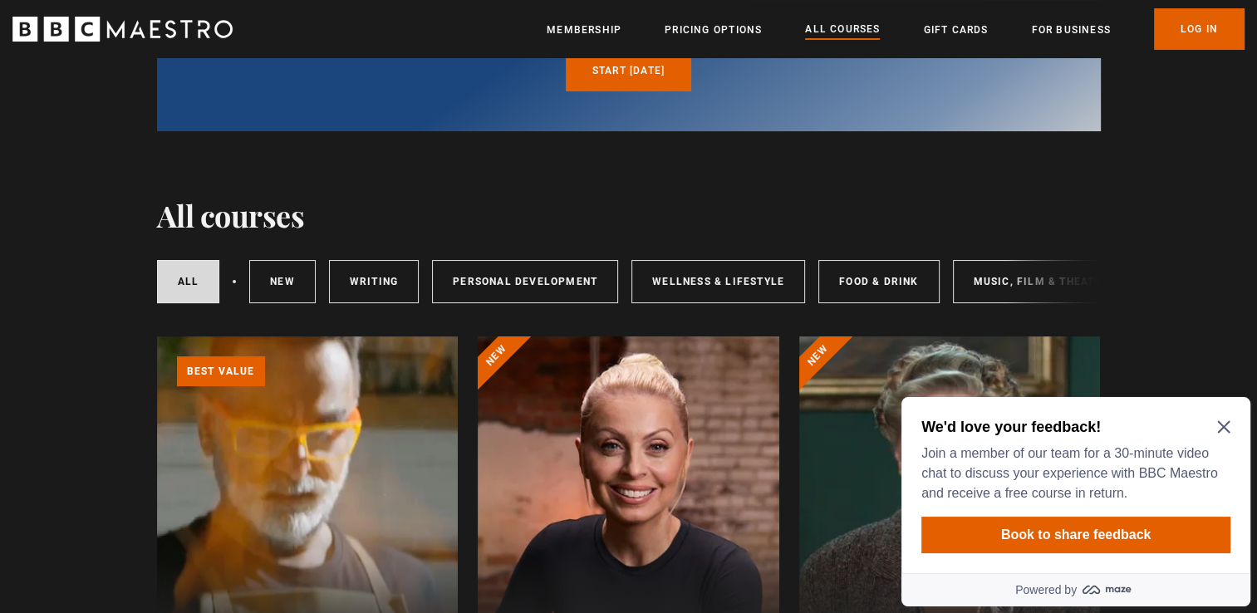  Describe the element at coordinates (329, 37) in the screenshot. I see `button: Close Maze Prompt` at that location.